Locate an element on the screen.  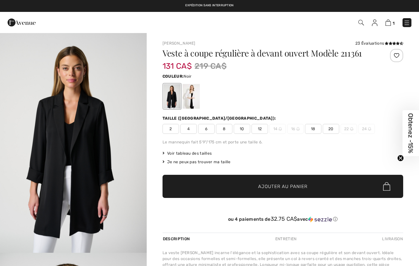
div: ou 4 paiements de32.75 CA$avecSezzle Cliquez pour en savoir plus sur Sezzle is located at coordinates (283, 220).